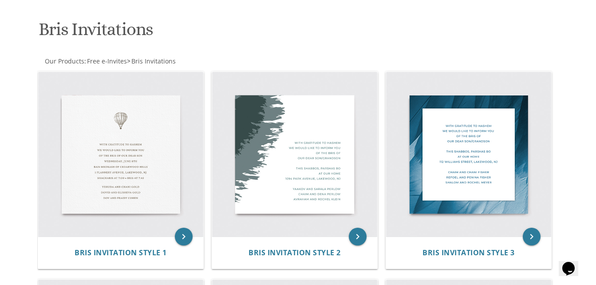 The width and height of the screenshot is (596, 285). I want to click on span: Bris Invitation Style 2, so click(295, 253).